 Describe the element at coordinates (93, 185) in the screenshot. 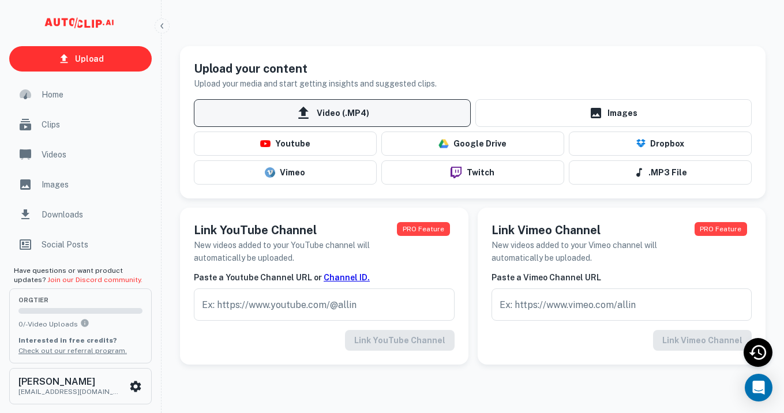

I see `span: Images` at that location.